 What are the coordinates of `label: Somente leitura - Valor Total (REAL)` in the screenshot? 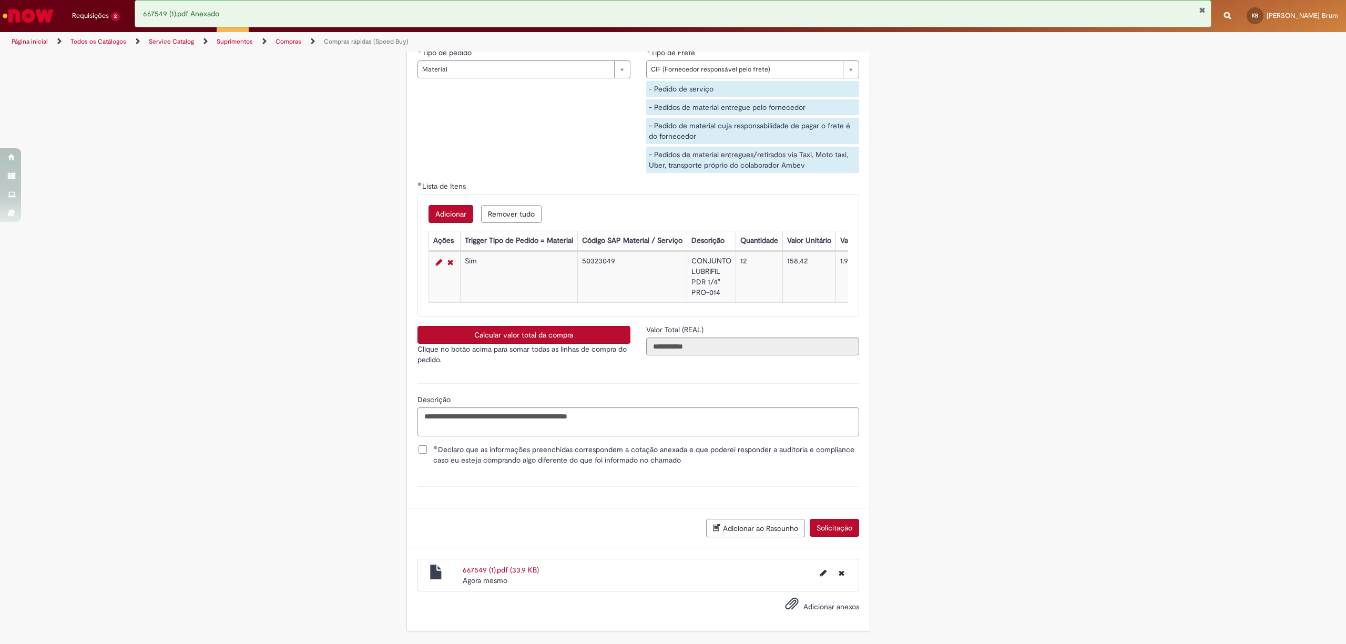 It's located at (676, 330).